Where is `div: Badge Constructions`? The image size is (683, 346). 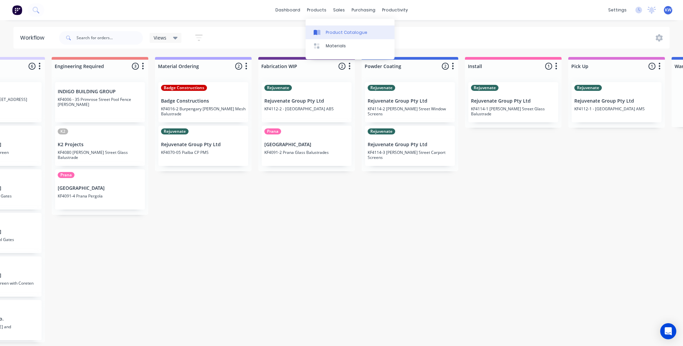
div: Badge Constructions is located at coordinates (184, 88).